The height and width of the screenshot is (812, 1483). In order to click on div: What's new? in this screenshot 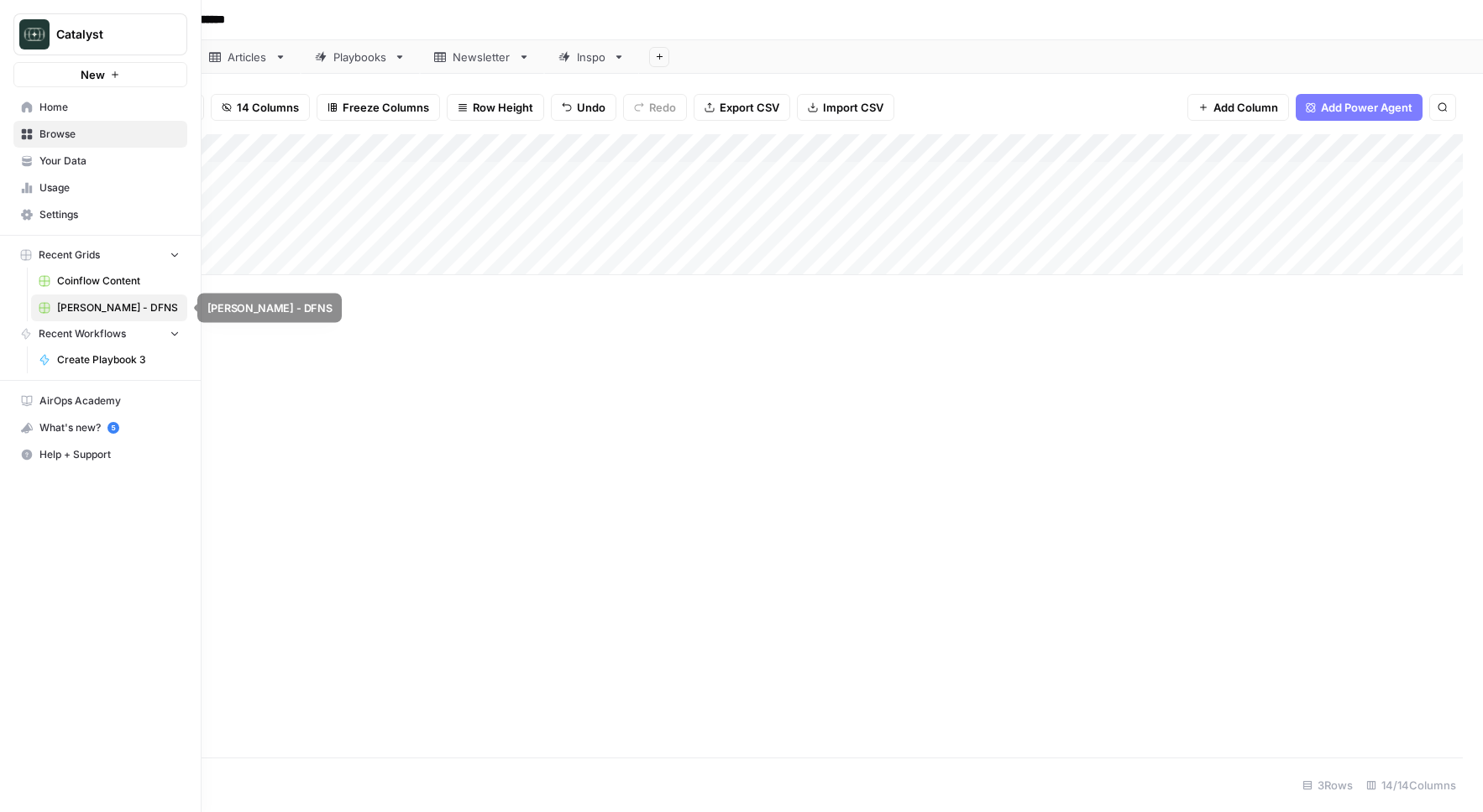, I will do `click(100, 428)`.